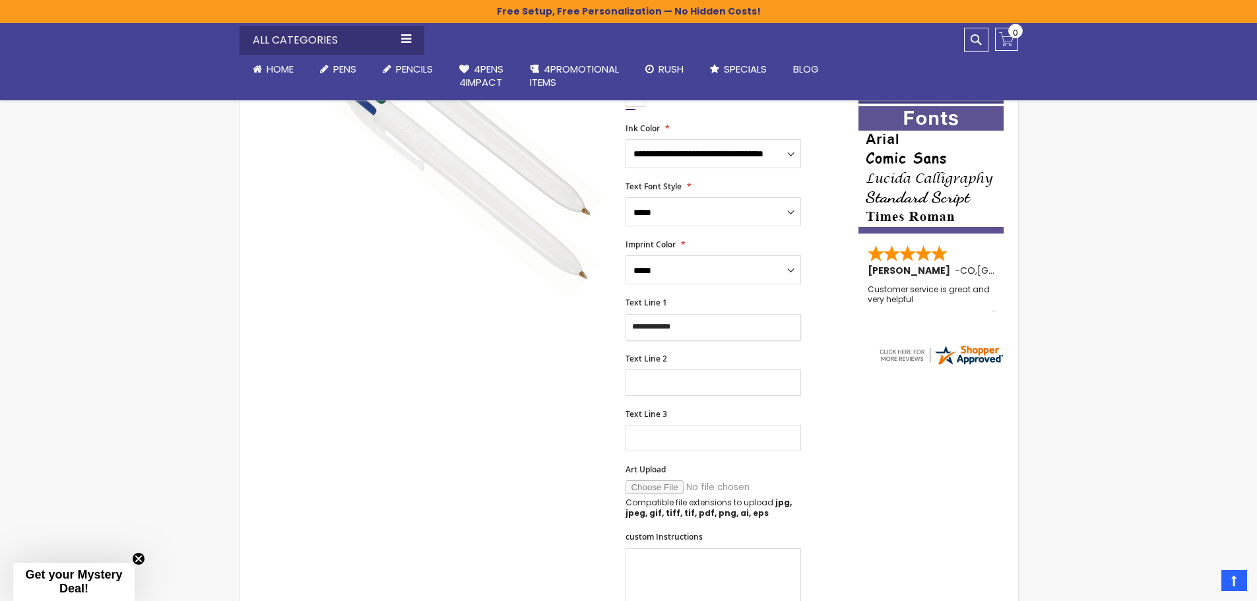 The image size is (1257, 601). Describe the element at coordinates (646, 358) in the screenshot. I see `span: Text Line 2` at that location.